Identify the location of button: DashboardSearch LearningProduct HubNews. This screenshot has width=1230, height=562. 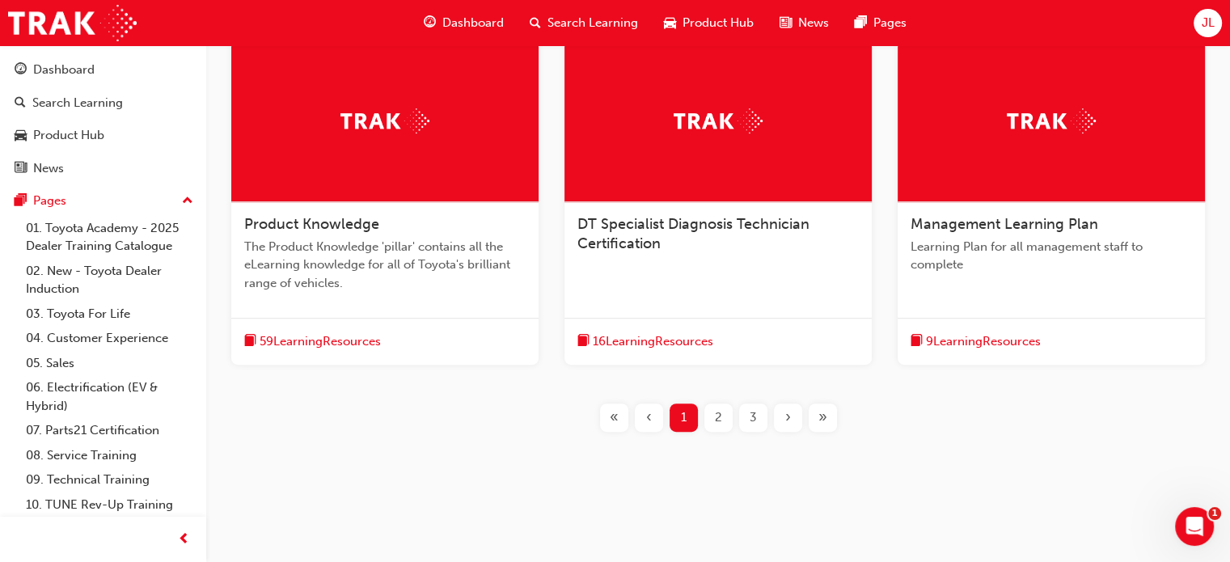
(103, 119).